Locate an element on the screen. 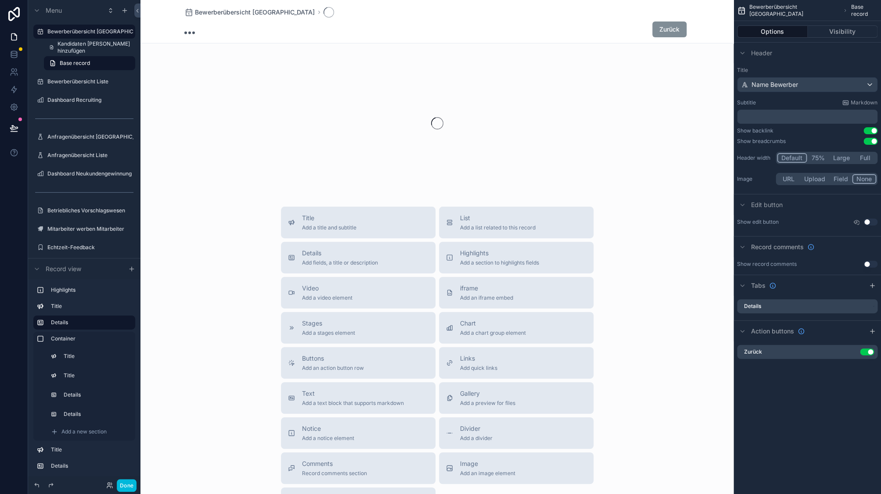  span: Record comments section is located at coordinates (335, 474).